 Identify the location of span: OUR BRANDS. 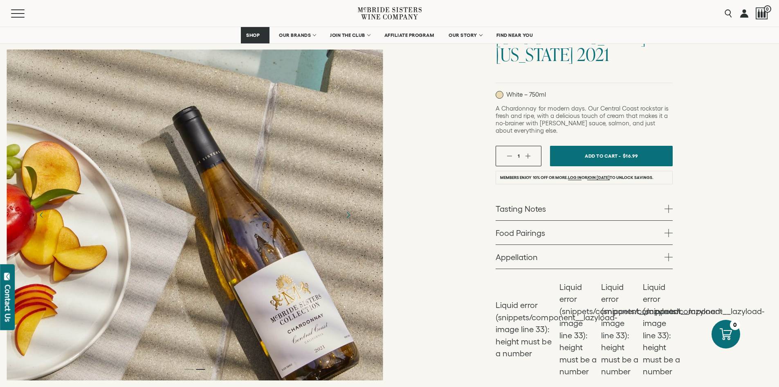
(295, 35).